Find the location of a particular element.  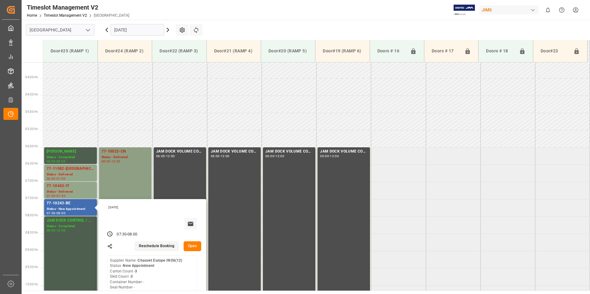

span: 08:00 Hr is located at coordinates (31, 215).